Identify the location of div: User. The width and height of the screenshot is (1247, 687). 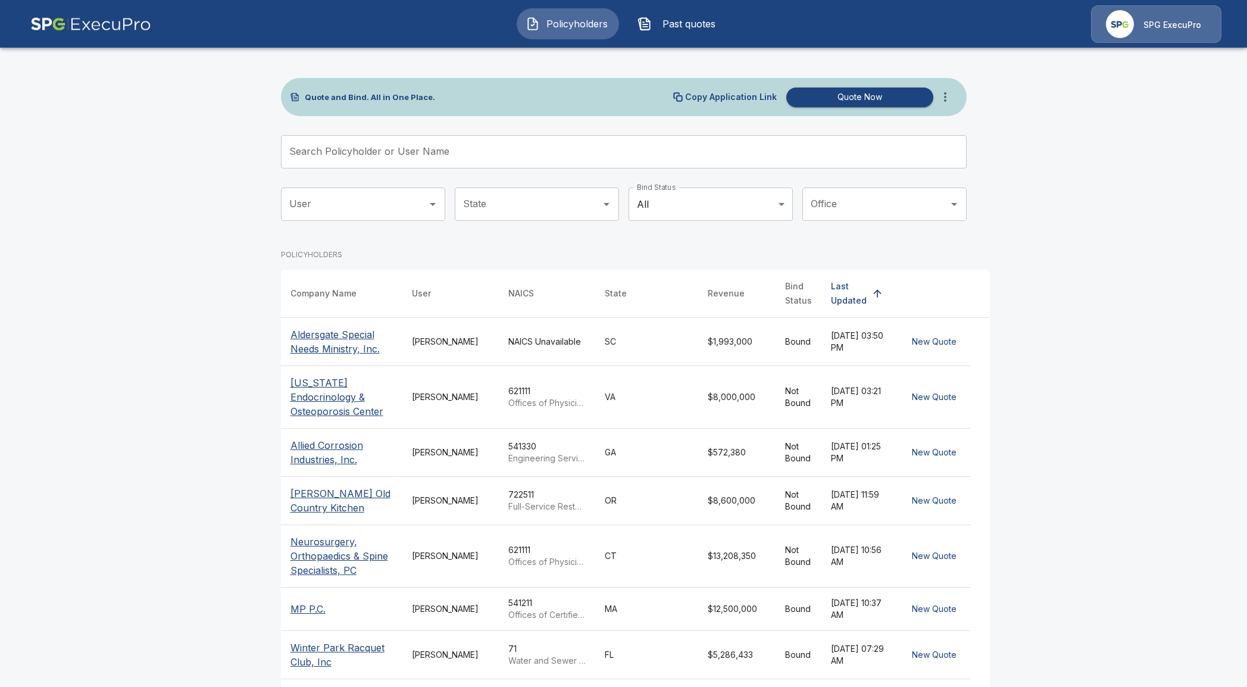
(421, 293).